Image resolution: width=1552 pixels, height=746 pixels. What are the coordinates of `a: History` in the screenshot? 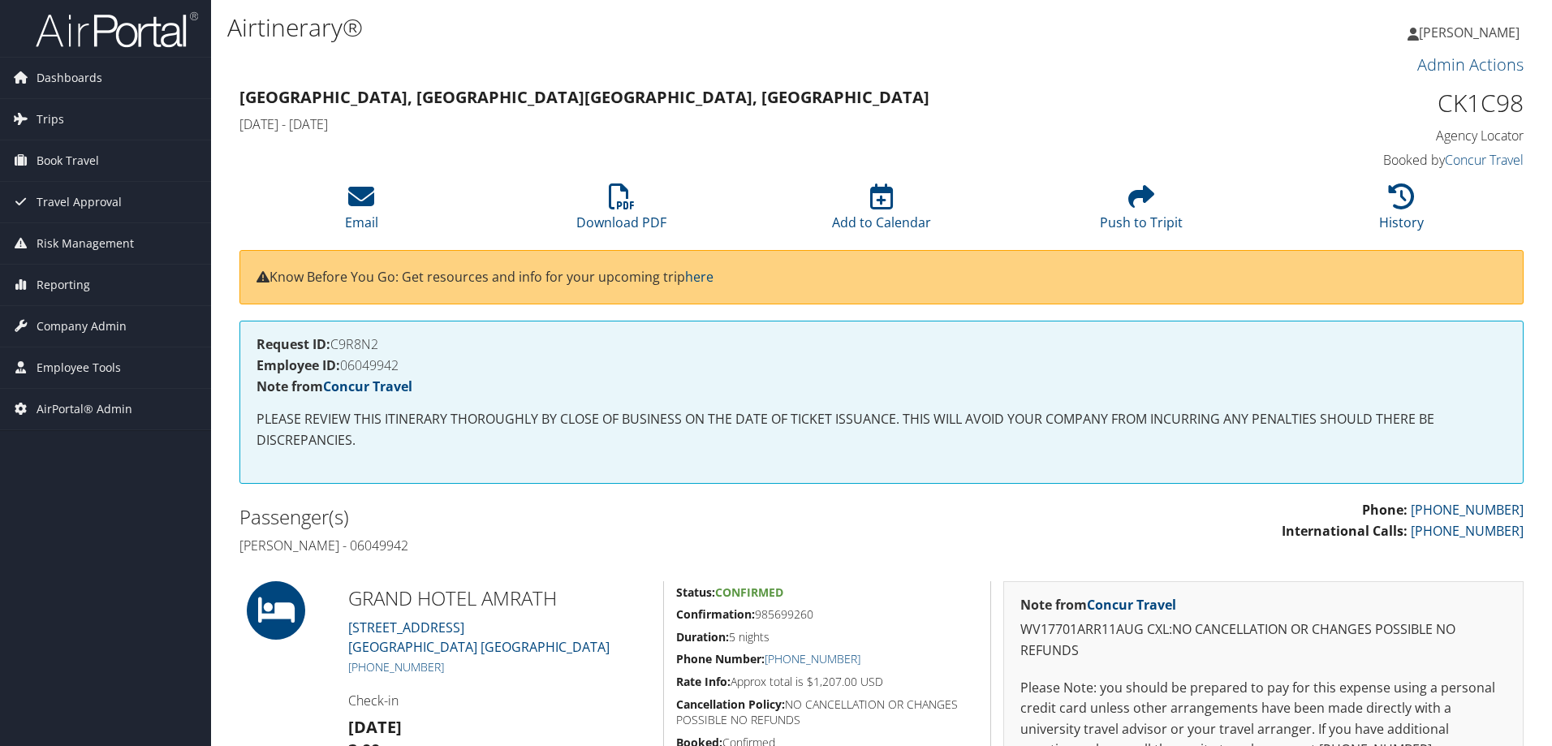 It's located at (1401, 212).